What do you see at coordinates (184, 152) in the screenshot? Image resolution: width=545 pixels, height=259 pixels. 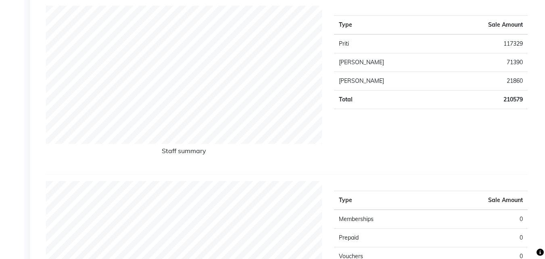 I see `h6: Staff summary` at bounding box center [184, 152].